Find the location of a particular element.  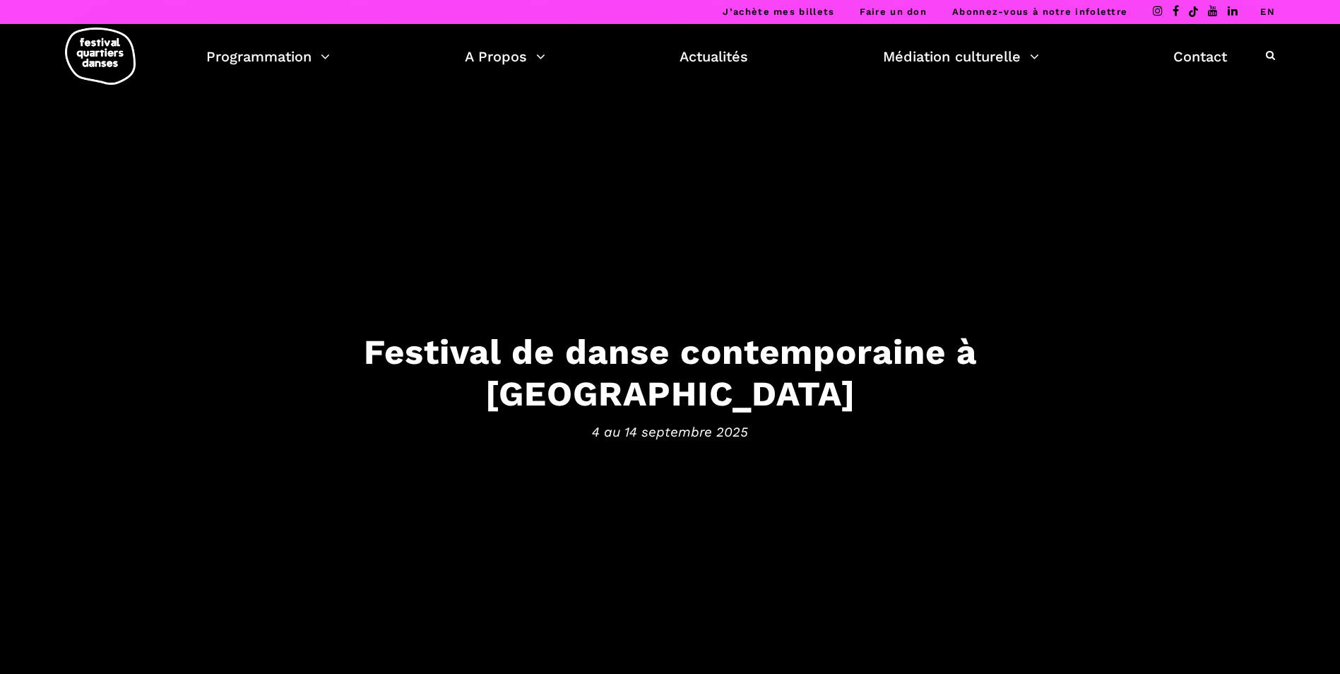

a: Programmation is located at coordinates (268, 56).